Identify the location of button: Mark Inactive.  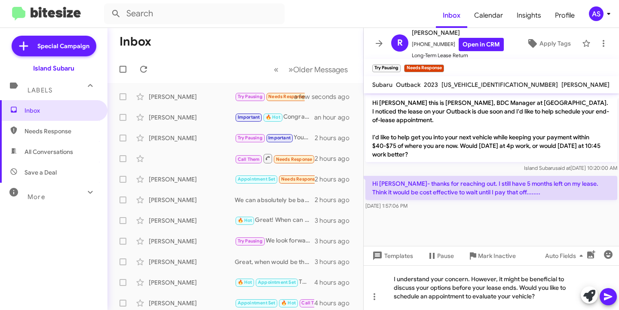
(492, 256).